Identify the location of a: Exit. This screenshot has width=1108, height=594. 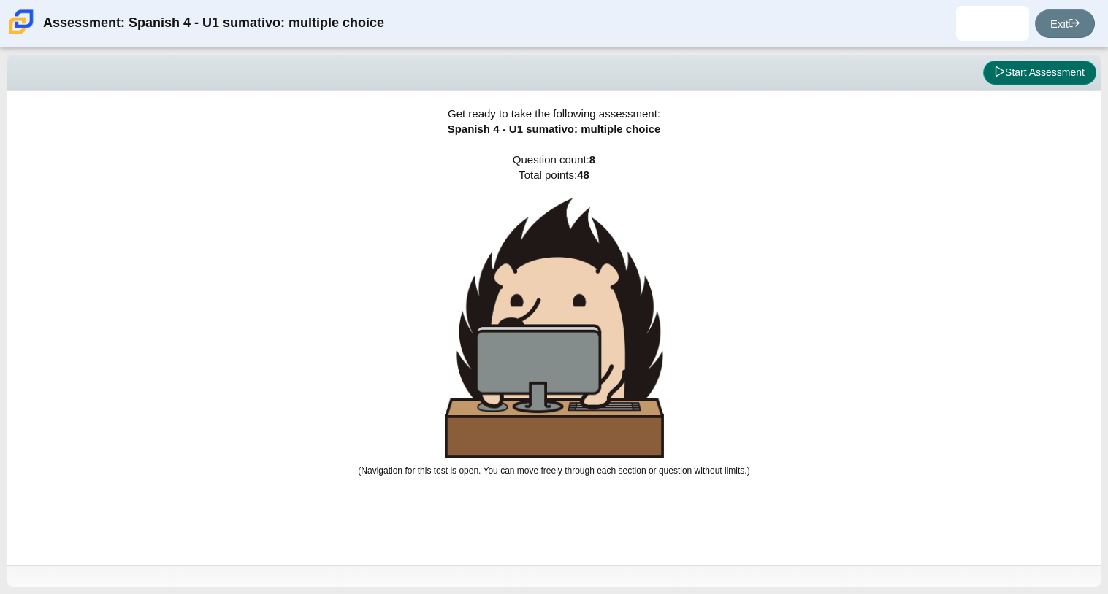
(1065, 23).